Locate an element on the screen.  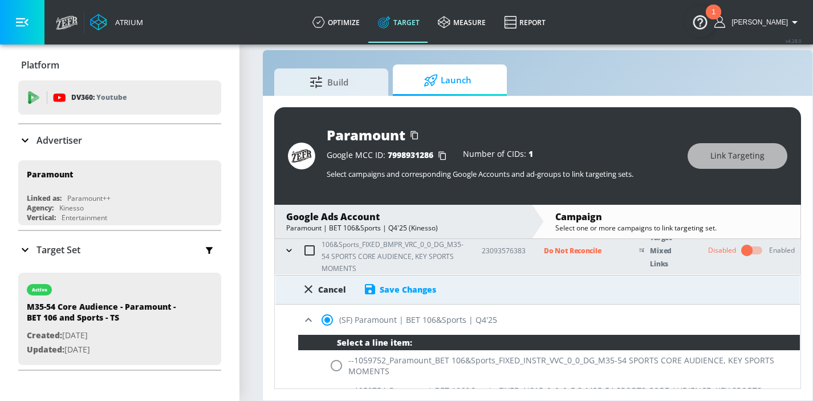
div: Platform is located at coordinates (120, 65).